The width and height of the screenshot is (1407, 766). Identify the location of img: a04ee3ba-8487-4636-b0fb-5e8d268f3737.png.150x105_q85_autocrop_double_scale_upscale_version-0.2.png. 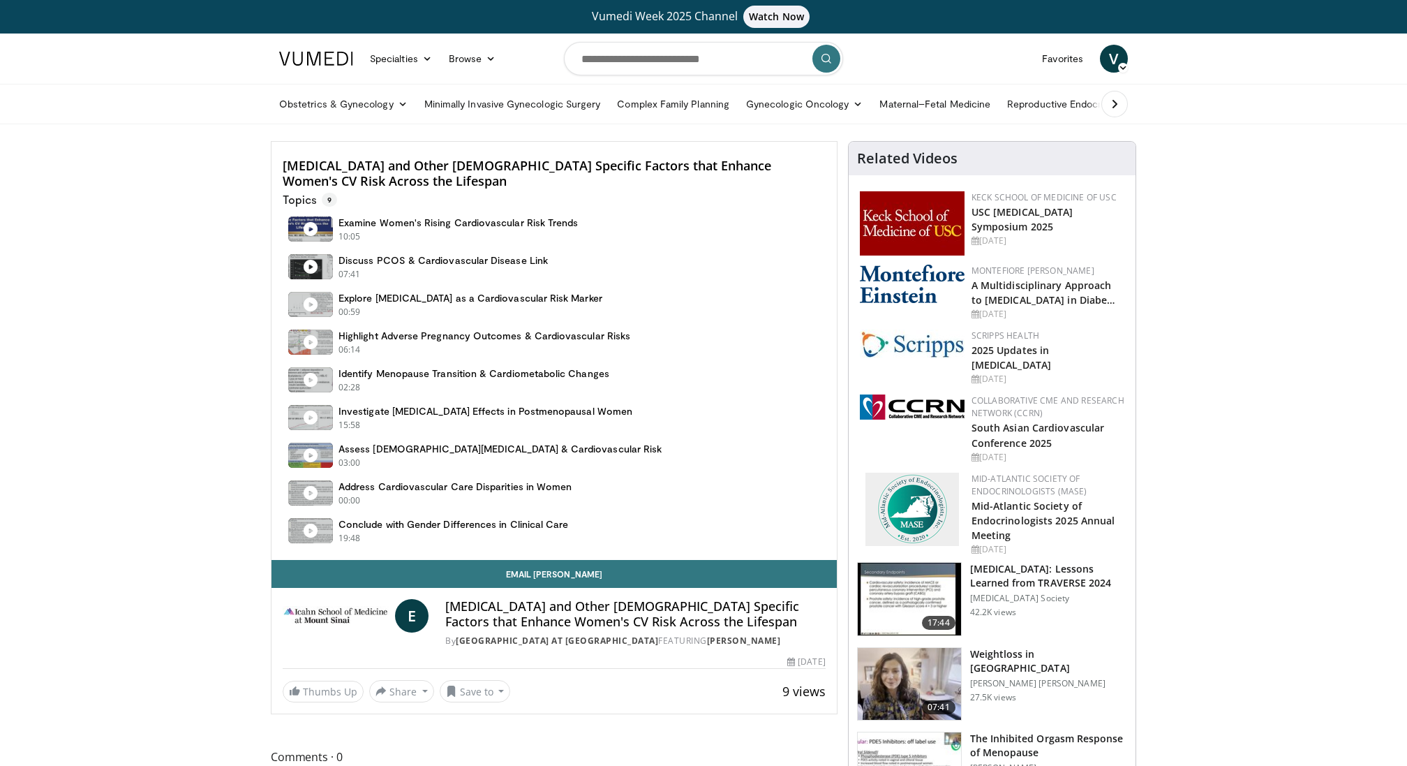
(912, 407).